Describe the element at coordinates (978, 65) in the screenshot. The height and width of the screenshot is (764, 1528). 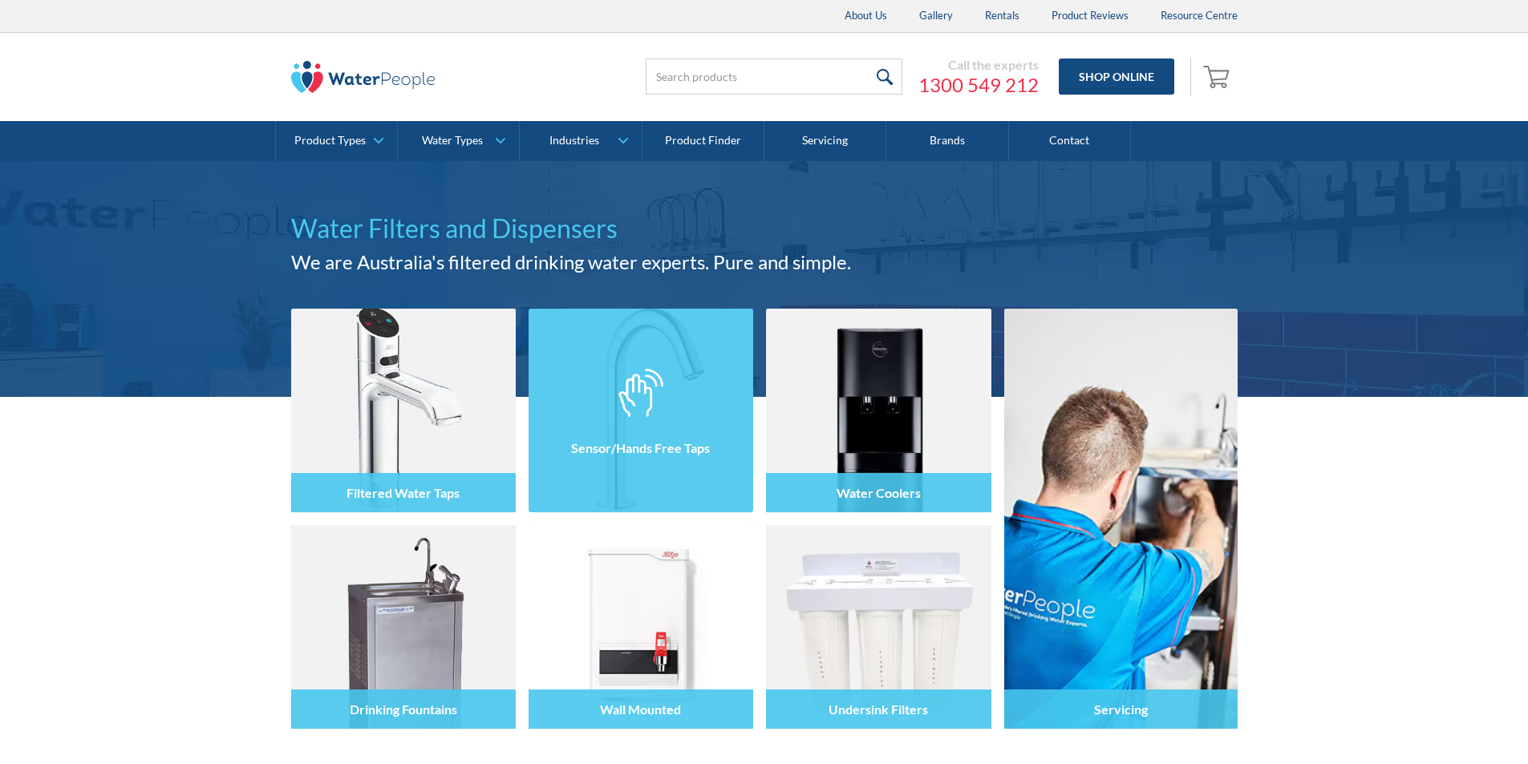
I see `div: Call the experts` at that location.